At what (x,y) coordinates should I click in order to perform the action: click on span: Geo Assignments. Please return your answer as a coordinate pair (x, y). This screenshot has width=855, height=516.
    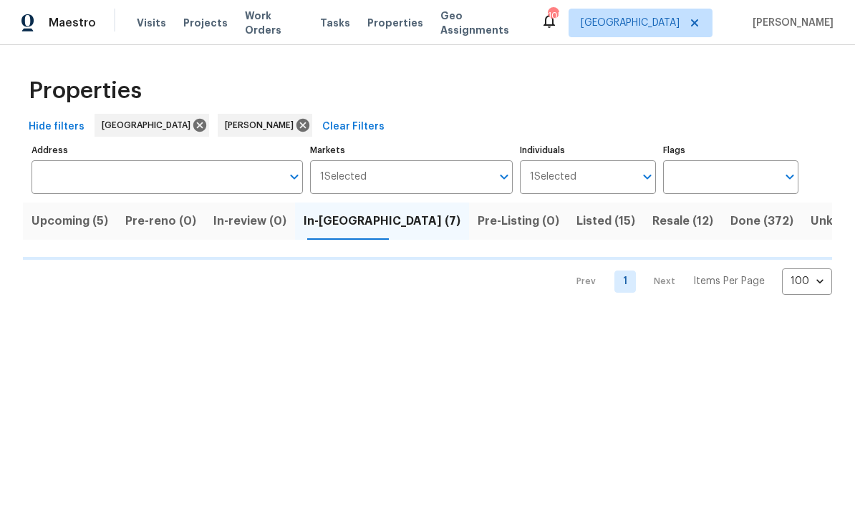
    Looking at the image, I should click on (482, 23).